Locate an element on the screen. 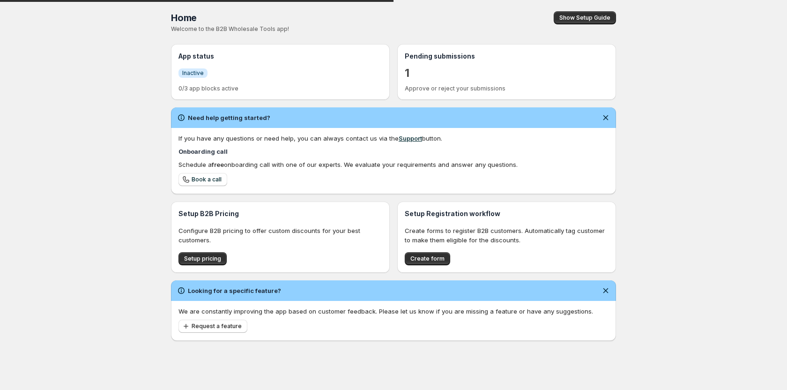  span: Inactive is located at coordinates (193, 73).